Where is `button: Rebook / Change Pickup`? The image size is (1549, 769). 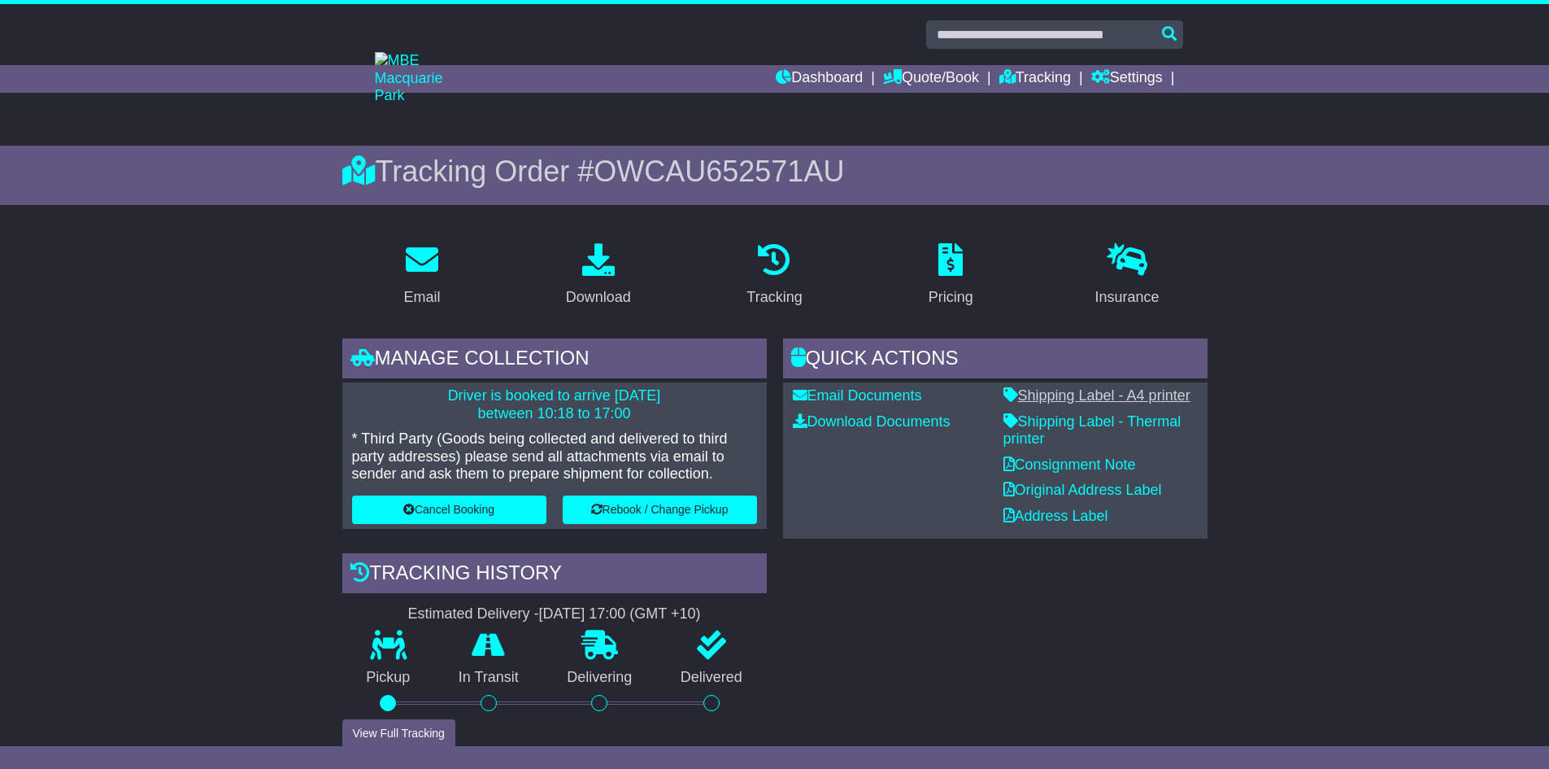 button: Rebook / Change Pickup is located at coordinates (660, 509).